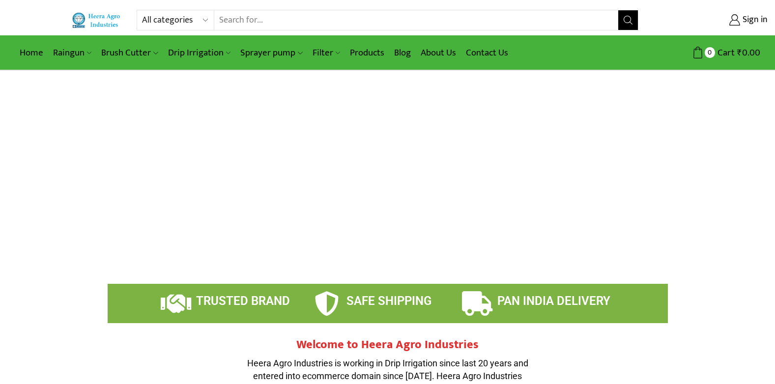  I want to click on span: 0, so click(710, 52).